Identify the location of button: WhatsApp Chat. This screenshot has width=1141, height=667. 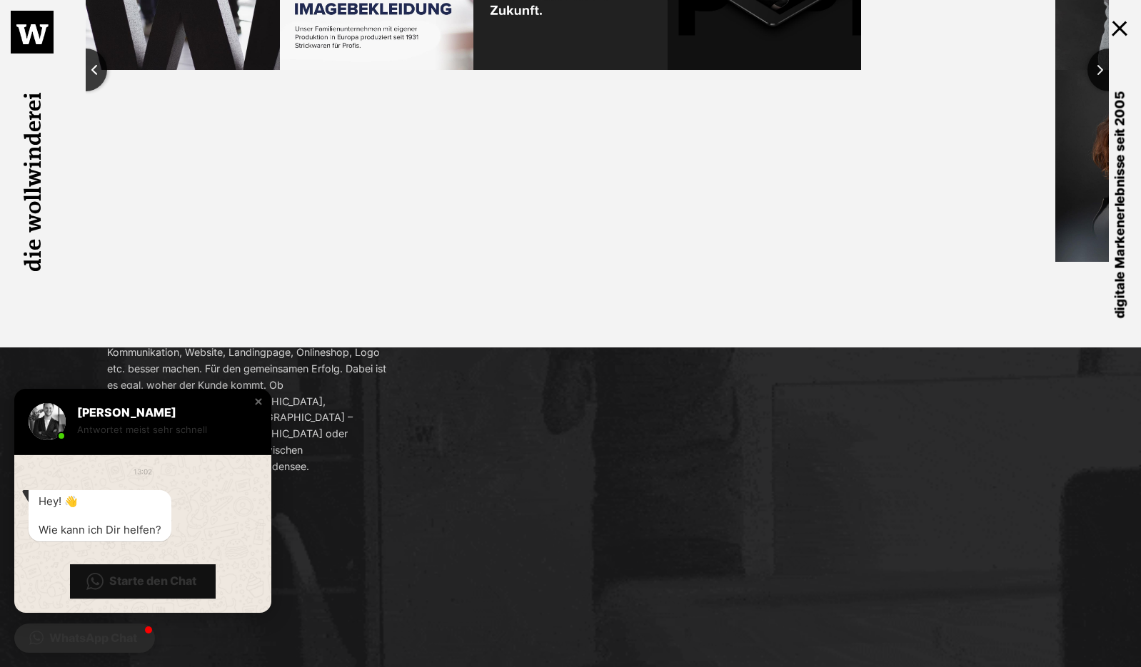
(84, 638).